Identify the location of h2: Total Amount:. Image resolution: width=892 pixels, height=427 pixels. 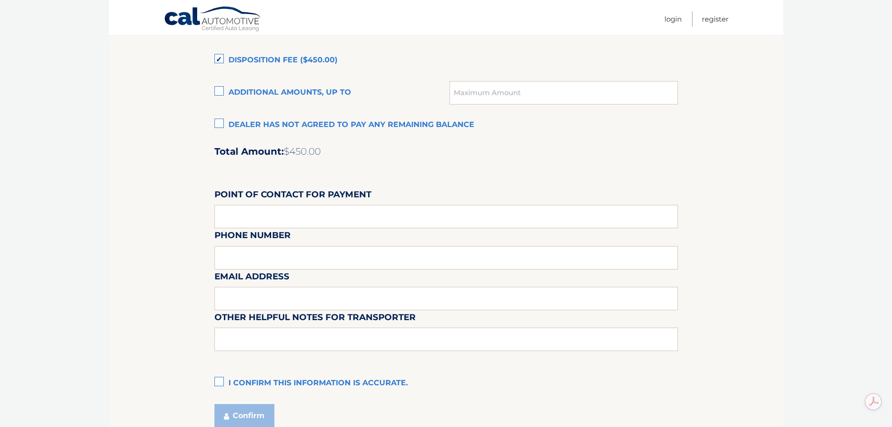
(446, 151).